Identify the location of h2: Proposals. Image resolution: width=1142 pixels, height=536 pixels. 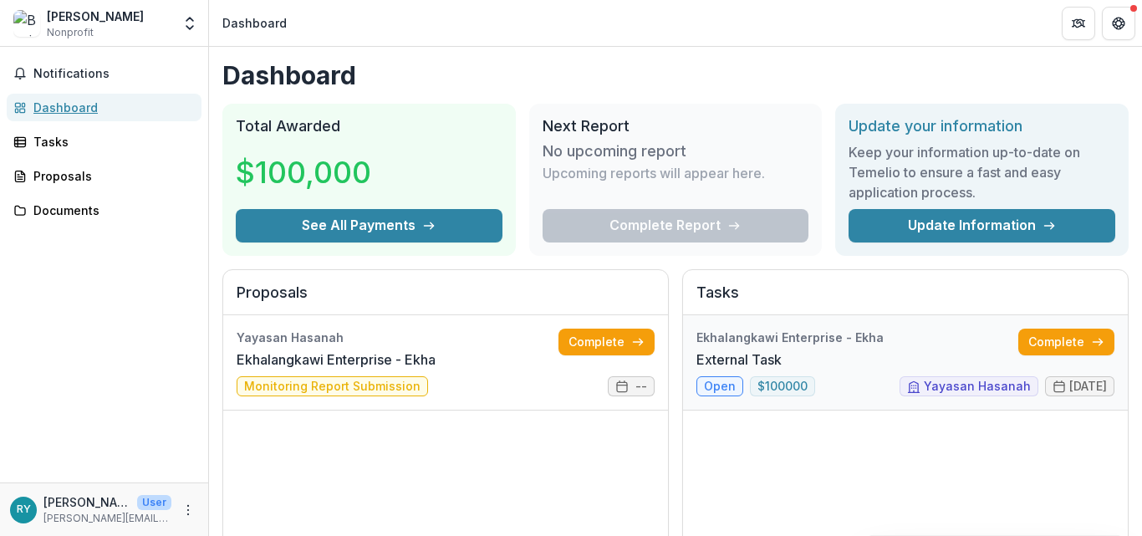
(446, 299).